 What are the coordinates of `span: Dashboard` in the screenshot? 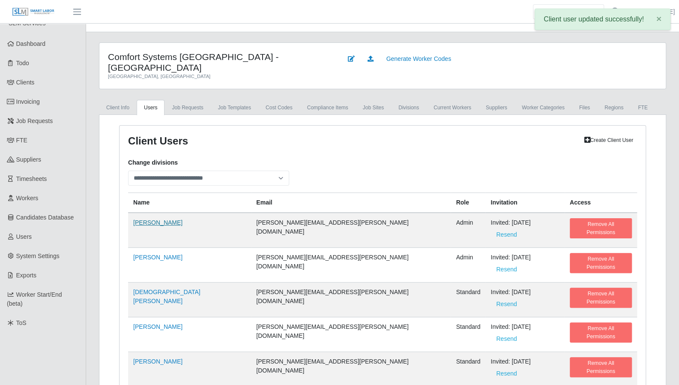 It's located at (31, 44).